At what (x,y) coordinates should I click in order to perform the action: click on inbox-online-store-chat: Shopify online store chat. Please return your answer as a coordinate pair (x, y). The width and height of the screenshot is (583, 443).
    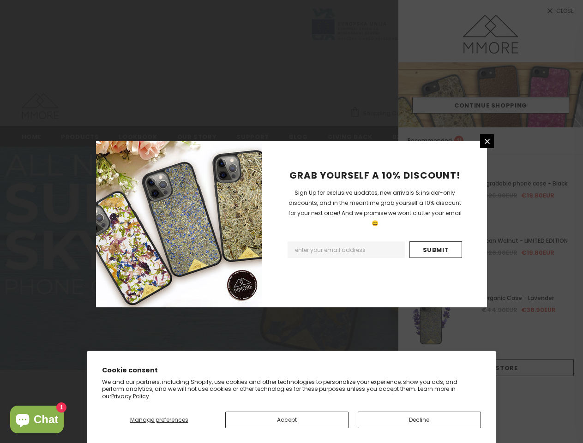
    Looking at the image, I should click on (37, 420).